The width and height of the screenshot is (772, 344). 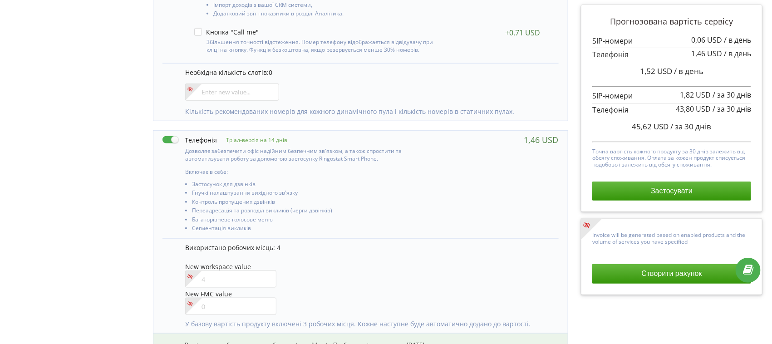 What do you see at coordinates (233, 247) in the screenshot?
I see `span: Використано робочих місць: 4` at bounding box center [233, 247].